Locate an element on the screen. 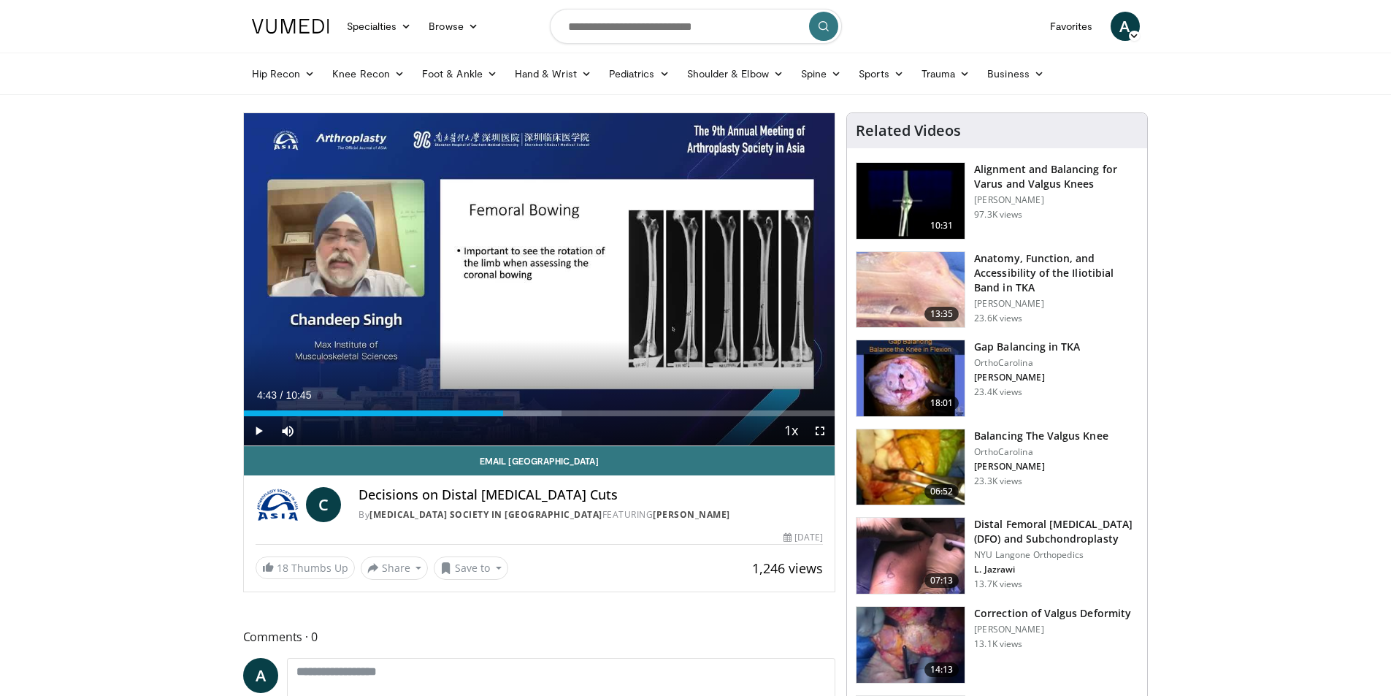  p: 23.4K views is located at coordinates (998, 392).